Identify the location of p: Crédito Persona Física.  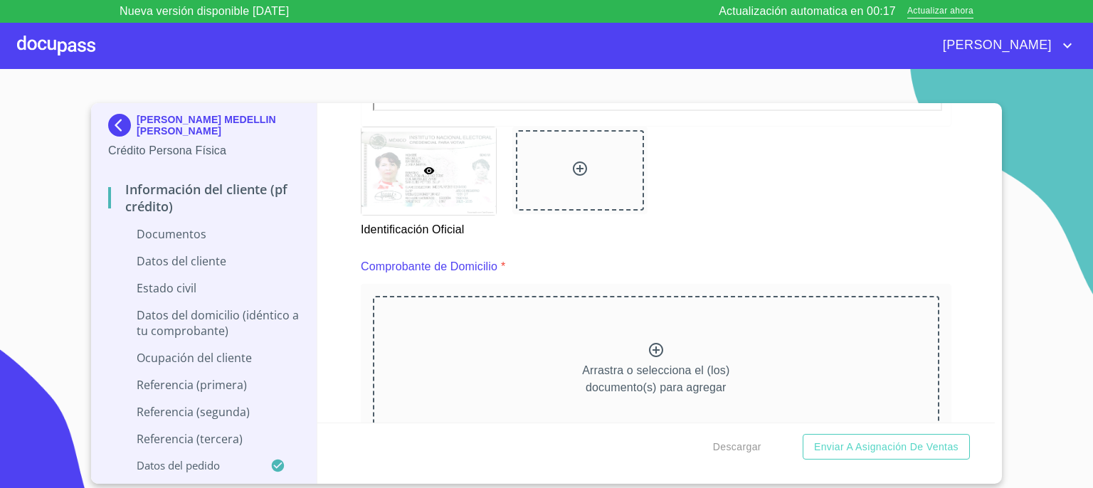
(204, 151).